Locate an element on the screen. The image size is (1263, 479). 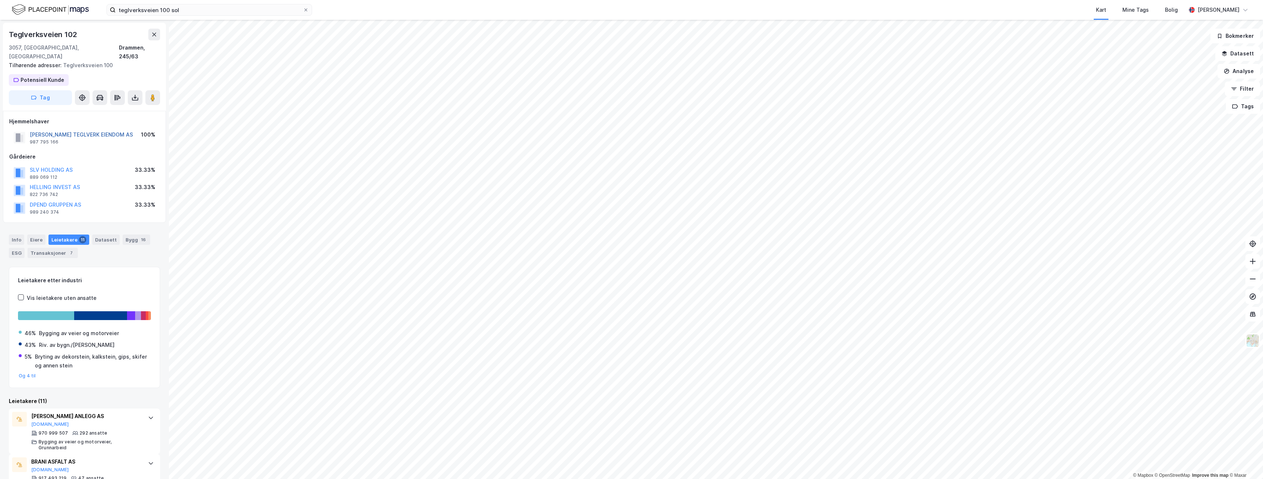
div: Bryting av dekorstein, kalkstein, gips, skifer og annen stein is located at coordinates (92, 361).